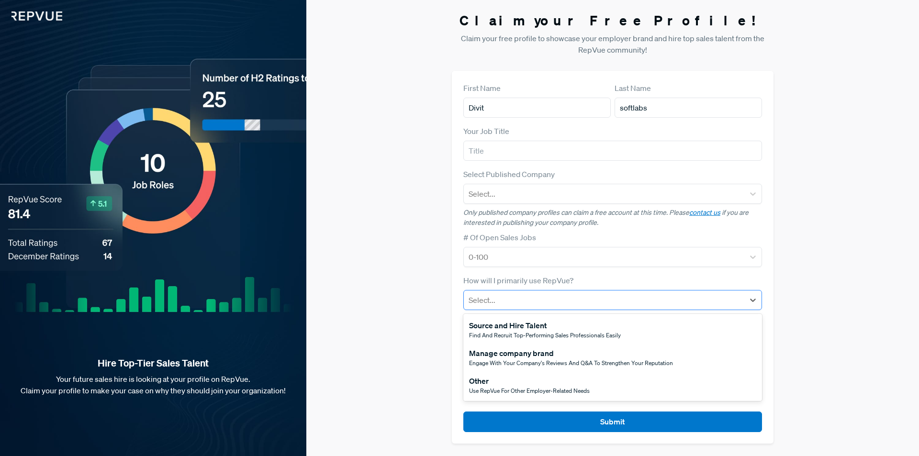 The height and width of the screenshot is (456, 919). What do you see at coordinates (509, 174) in the screenshot?
I see `label: Select Published Company` at bounding box center [509, 174].